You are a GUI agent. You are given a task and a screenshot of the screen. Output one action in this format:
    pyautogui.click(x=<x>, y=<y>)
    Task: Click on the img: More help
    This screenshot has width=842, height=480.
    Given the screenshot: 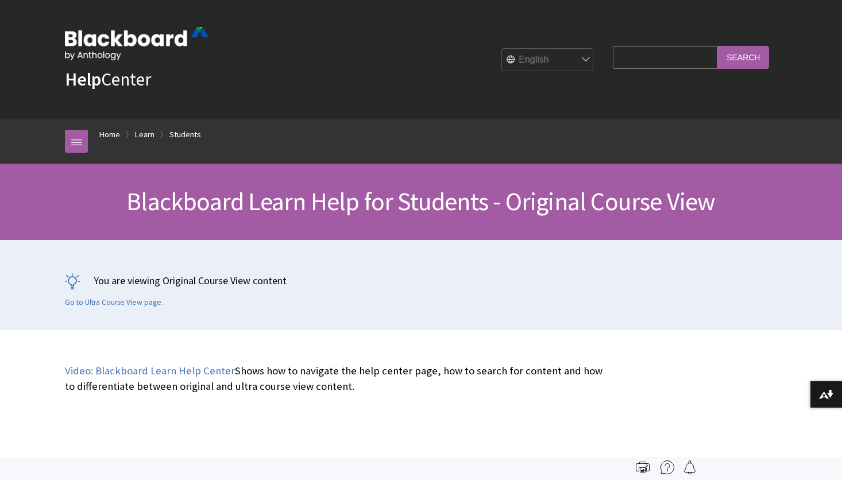 What is the action you would take?
    pyautogui.click(x=668, y=468)
    